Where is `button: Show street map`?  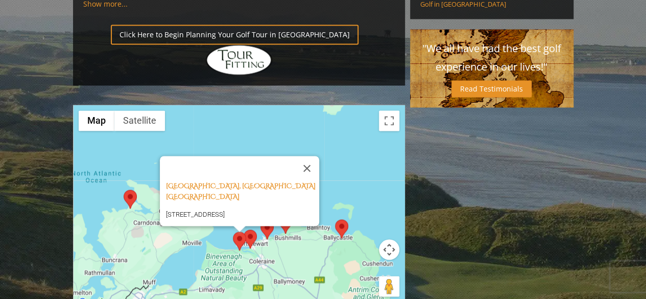
button: Show street map is located at coordinates (97, 121).